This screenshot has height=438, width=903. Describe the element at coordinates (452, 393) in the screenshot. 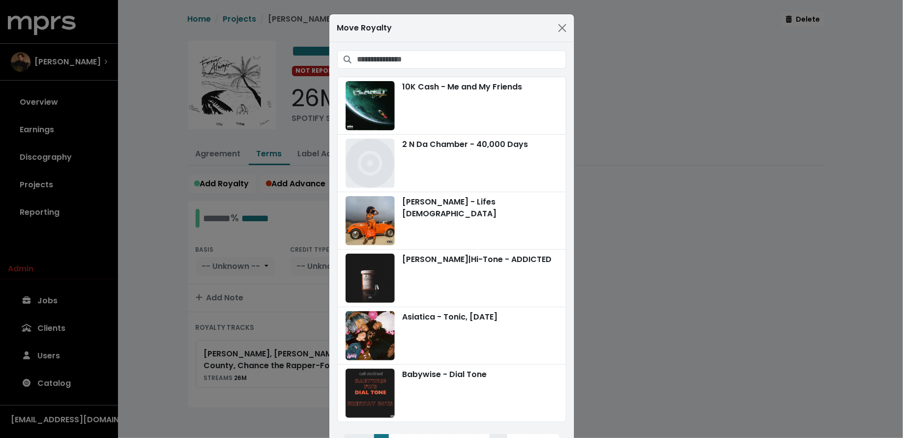

I see `div: Babywise - Dial Tone` at that location.